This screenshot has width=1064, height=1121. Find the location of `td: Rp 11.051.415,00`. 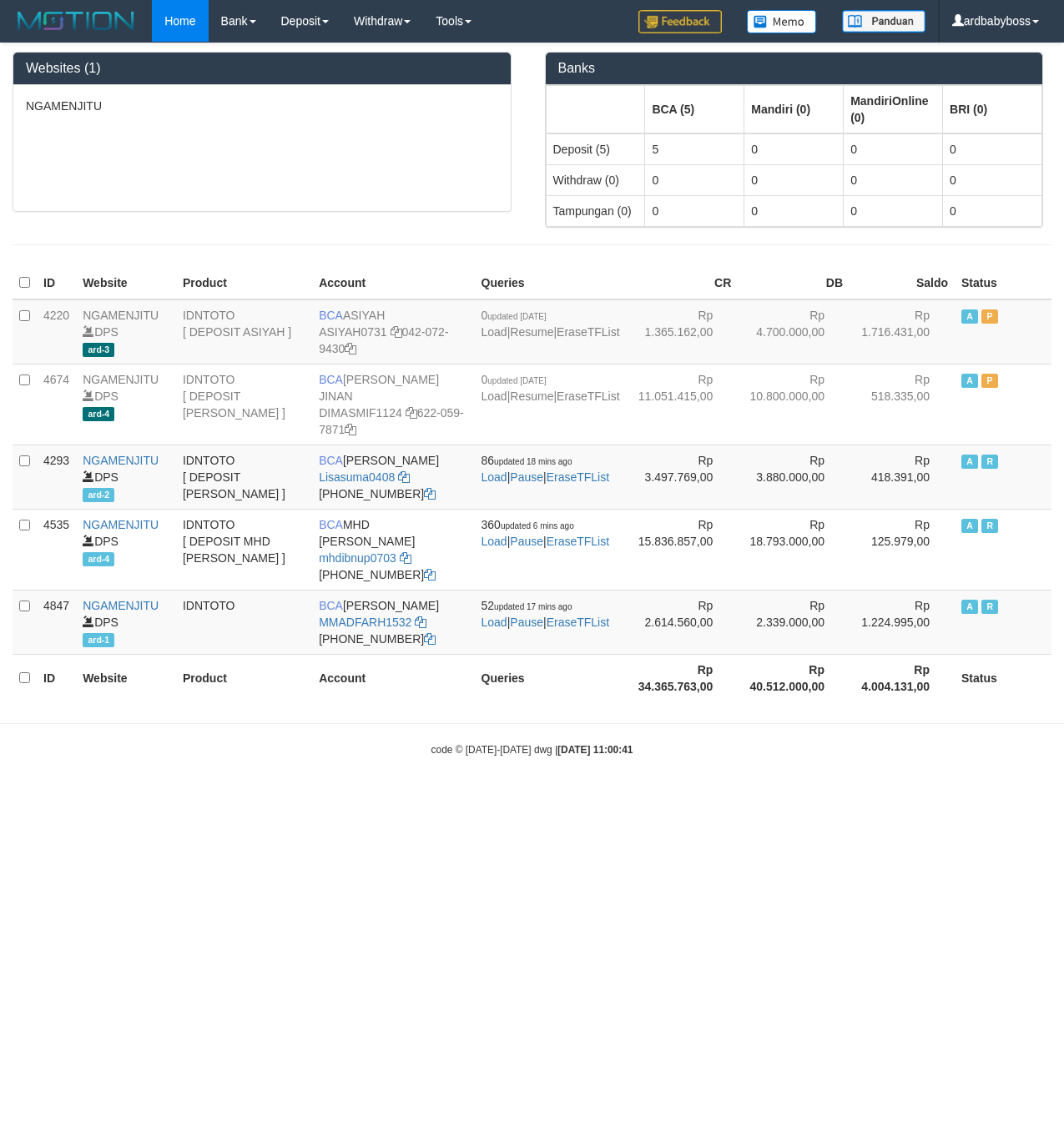

td: Rp 11.051.415,00 is located at coordinates (682, 404).